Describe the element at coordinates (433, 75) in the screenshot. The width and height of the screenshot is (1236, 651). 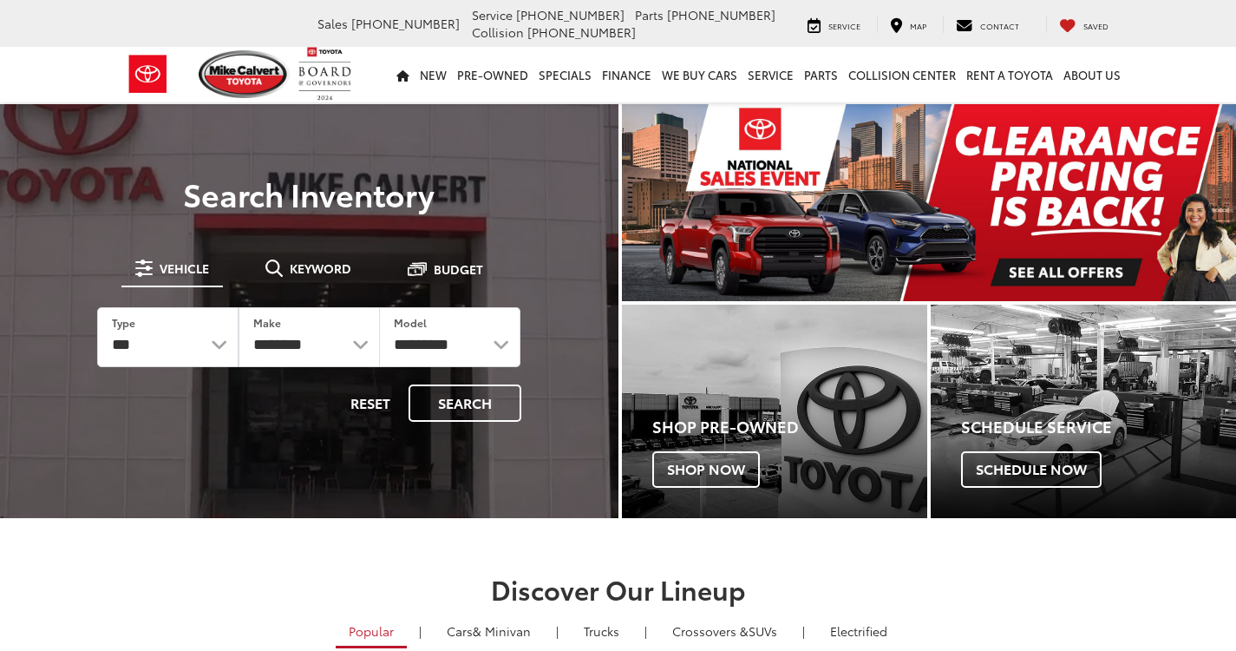
I see `a: New` at that location.